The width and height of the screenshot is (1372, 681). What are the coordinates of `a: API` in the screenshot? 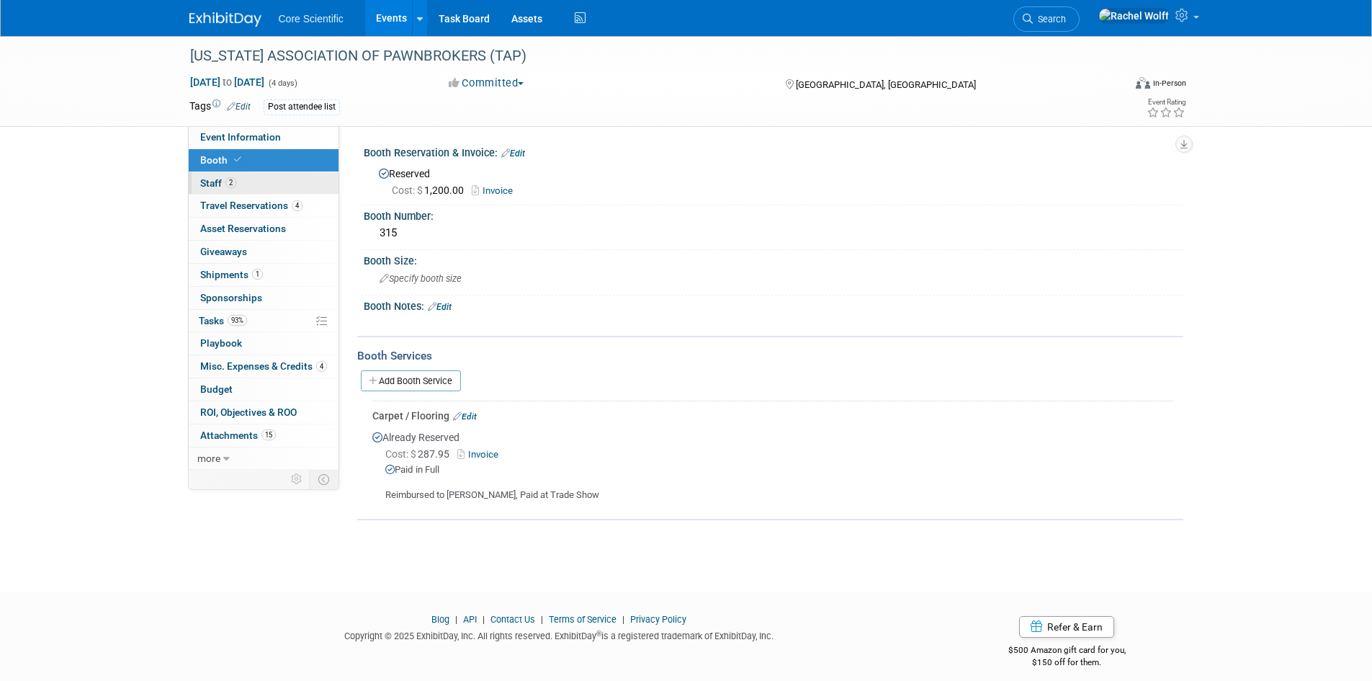 It's located at (470, 619).